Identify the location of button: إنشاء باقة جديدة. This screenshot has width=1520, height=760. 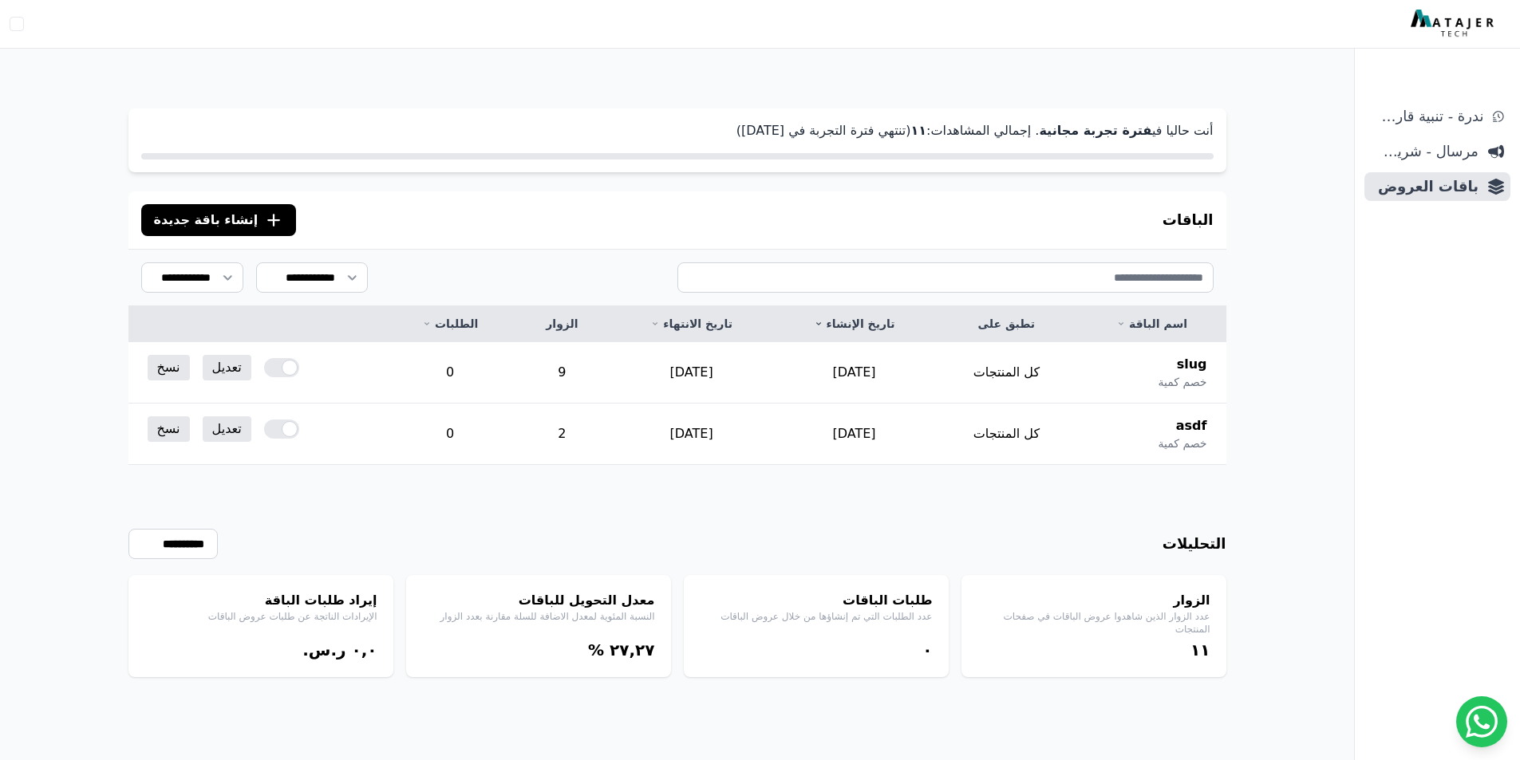
(219, 220).